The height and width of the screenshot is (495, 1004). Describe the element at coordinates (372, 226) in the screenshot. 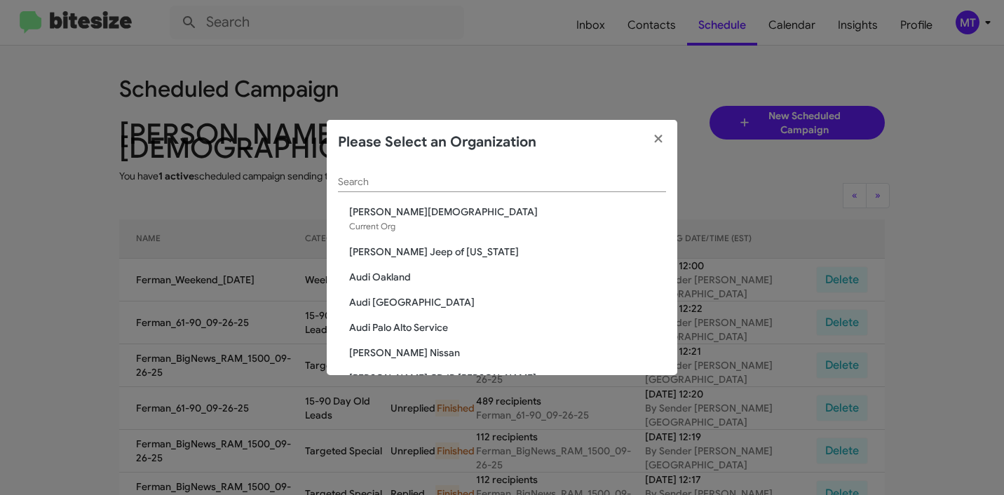

I see `span: Current Org` at that location.